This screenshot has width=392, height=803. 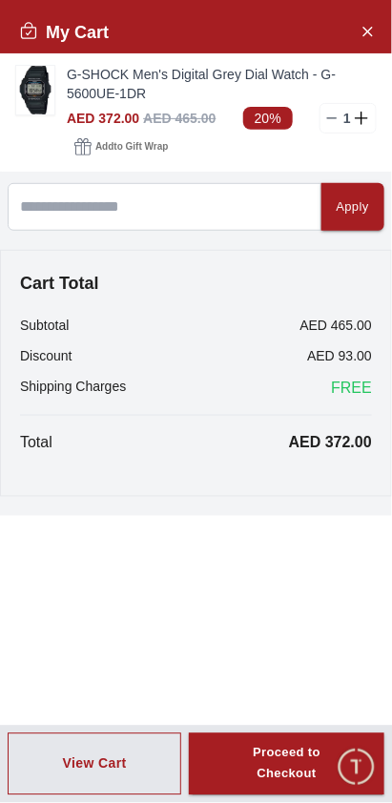 I want to click on h2: My Cart, so click(x=64, y=32).